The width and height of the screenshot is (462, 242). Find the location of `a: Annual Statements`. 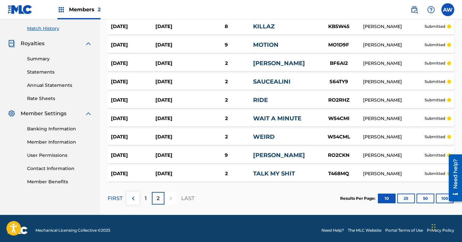

a: Annual Statements is located at coordinates (60, 85).